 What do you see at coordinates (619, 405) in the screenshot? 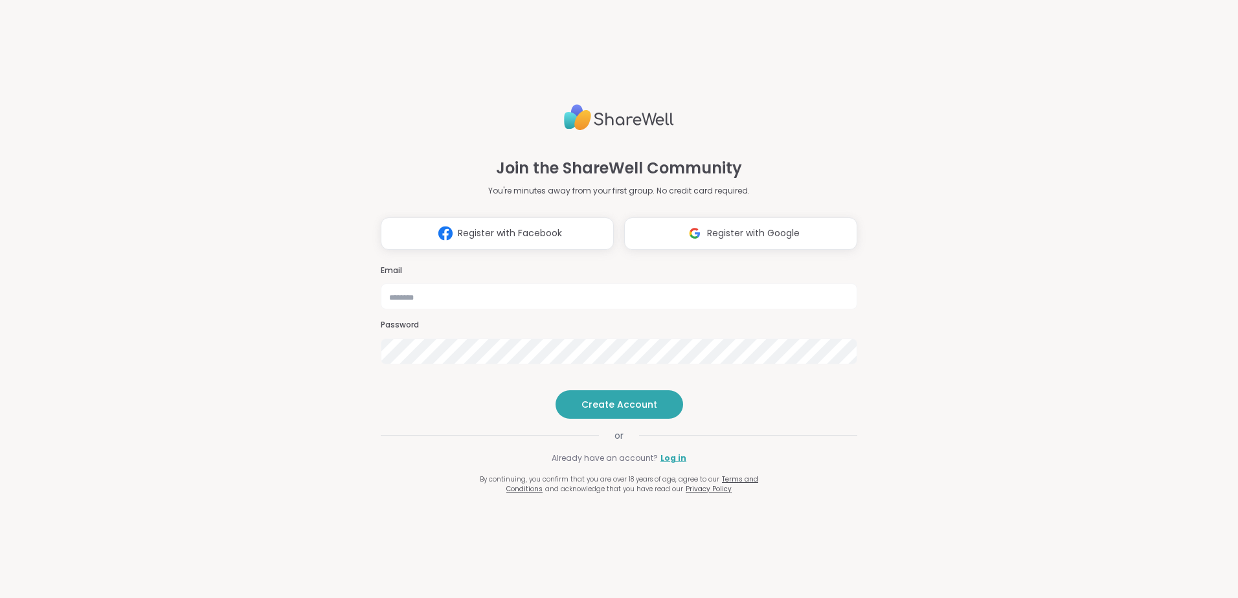
I see `button: Create Account` at bounding box center [619, 405].